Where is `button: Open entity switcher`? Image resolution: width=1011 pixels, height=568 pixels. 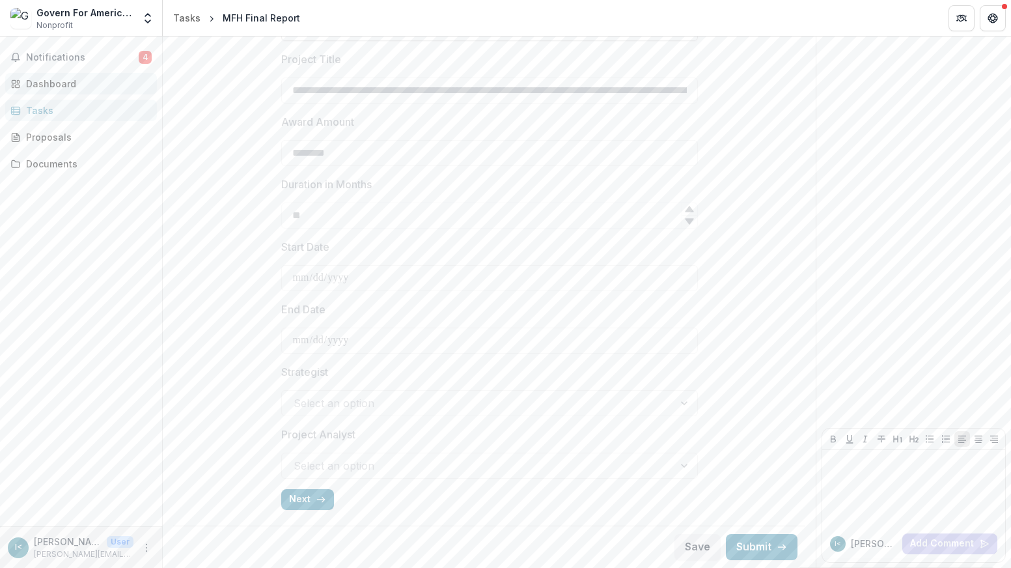 button: Open entity switcher is located at coordinates (148, 18).